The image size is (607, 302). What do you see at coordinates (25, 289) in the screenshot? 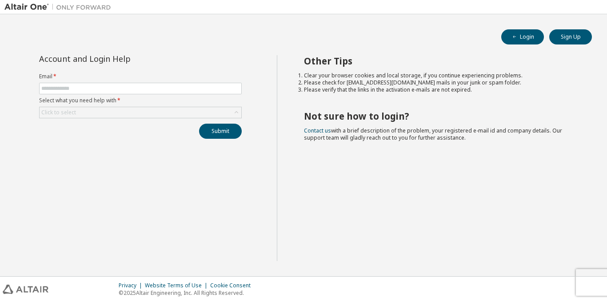
I see `img: altair_logo.svg` at bounding box center [25, 289].